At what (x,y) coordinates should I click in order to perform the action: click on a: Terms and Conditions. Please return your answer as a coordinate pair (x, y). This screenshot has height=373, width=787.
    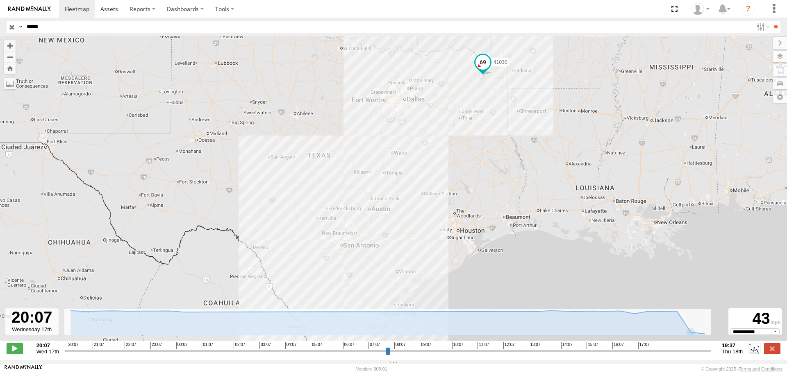
    Looking at the image, I should click on (761, 369).